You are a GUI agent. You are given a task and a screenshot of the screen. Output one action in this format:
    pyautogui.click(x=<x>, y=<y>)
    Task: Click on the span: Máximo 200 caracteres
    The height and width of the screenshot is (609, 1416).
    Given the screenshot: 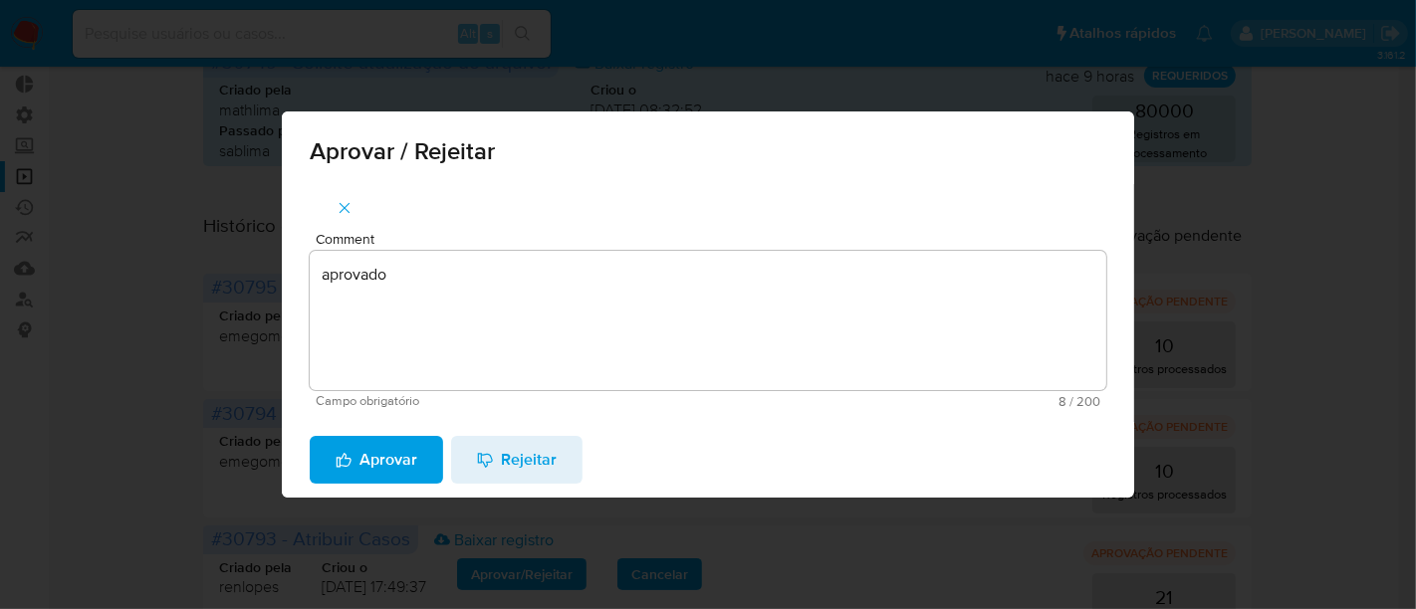 What is the action you would take?
    pyautogui.click(x=904, y=401)
    